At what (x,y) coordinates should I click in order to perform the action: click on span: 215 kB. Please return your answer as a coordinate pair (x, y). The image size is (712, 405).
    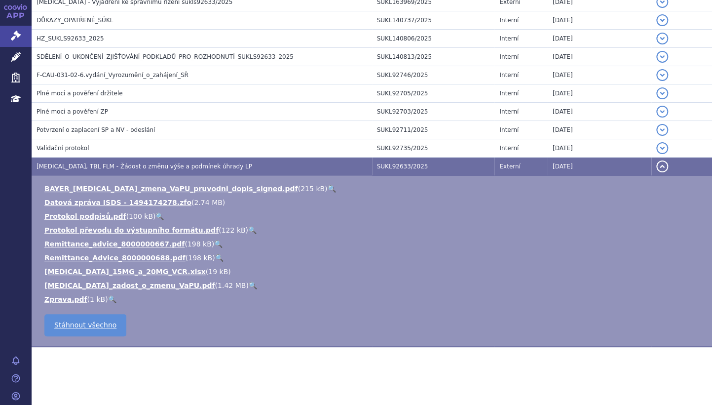
    Looking at the image, I should click on (312, 188).